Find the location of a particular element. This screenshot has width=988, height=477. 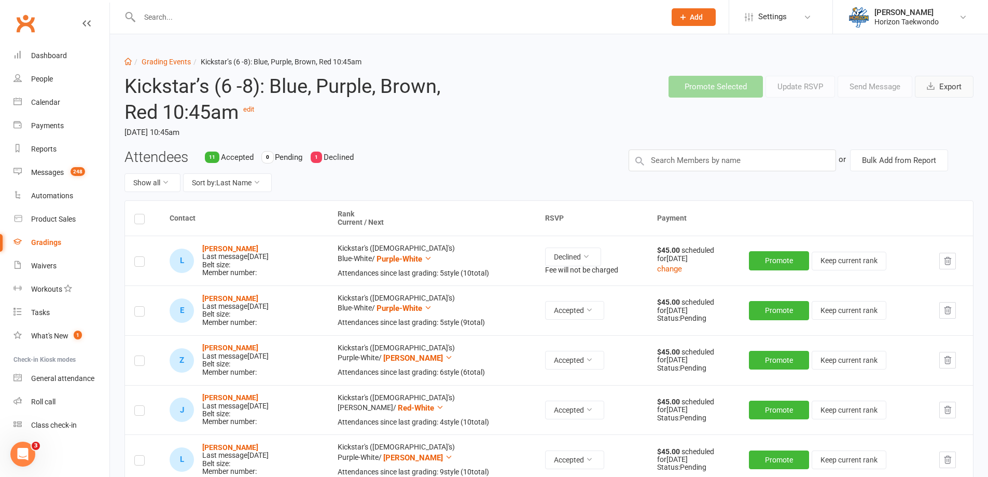

button: change is located at coordinates (669, 269).